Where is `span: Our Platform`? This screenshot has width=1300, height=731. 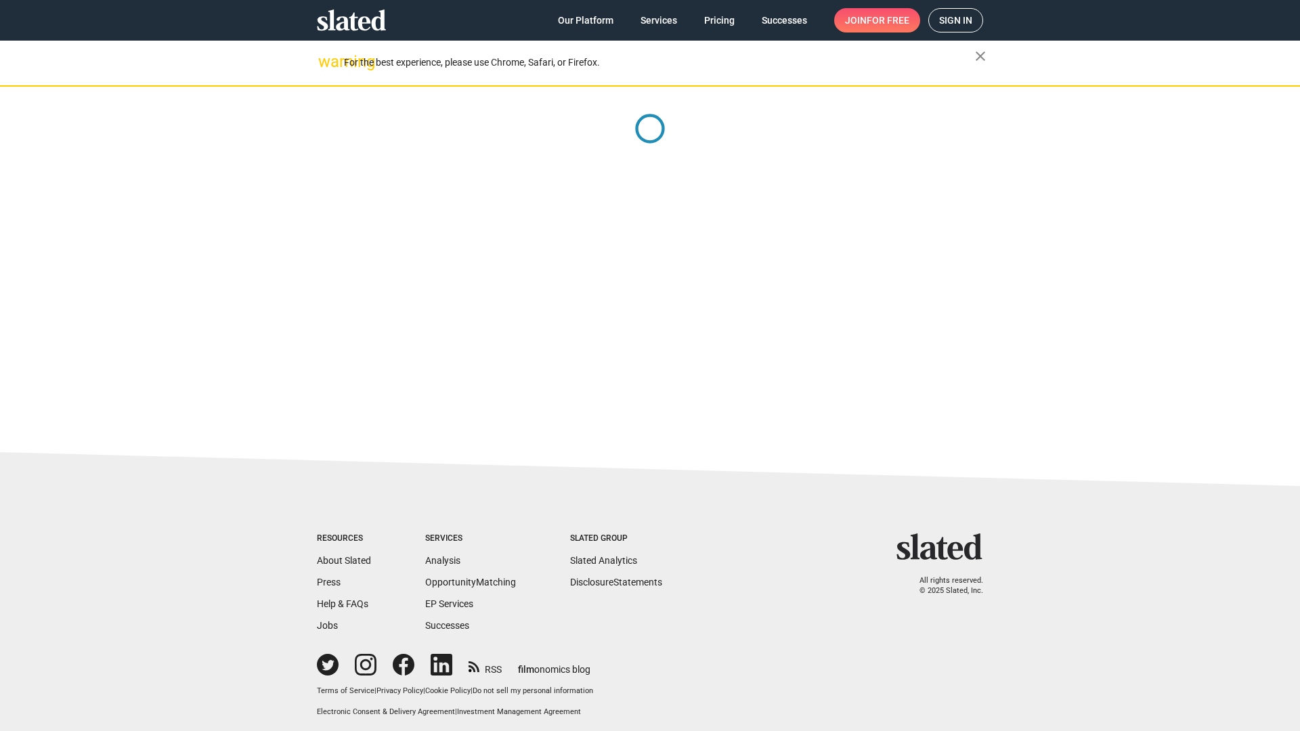 span: Our Platform is located at coordinates (585, 20).